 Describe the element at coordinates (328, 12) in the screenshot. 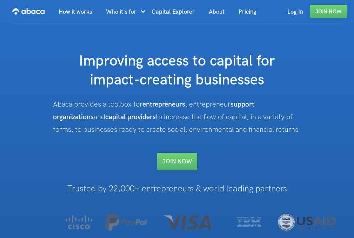

I see `a: Join Now` at that location.